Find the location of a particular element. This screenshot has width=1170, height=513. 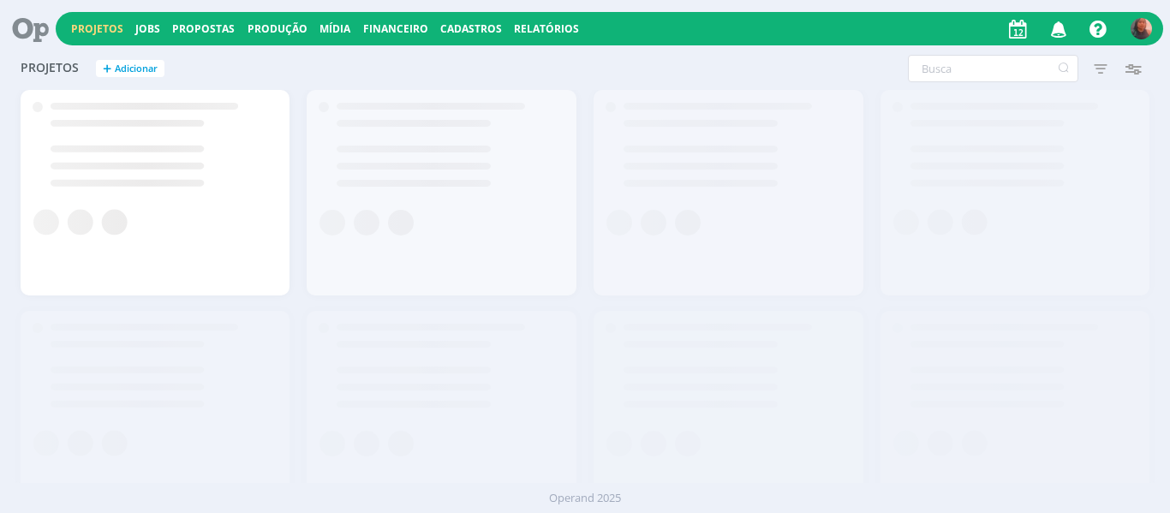

span: Projetos is located at coordinates (50, 68).